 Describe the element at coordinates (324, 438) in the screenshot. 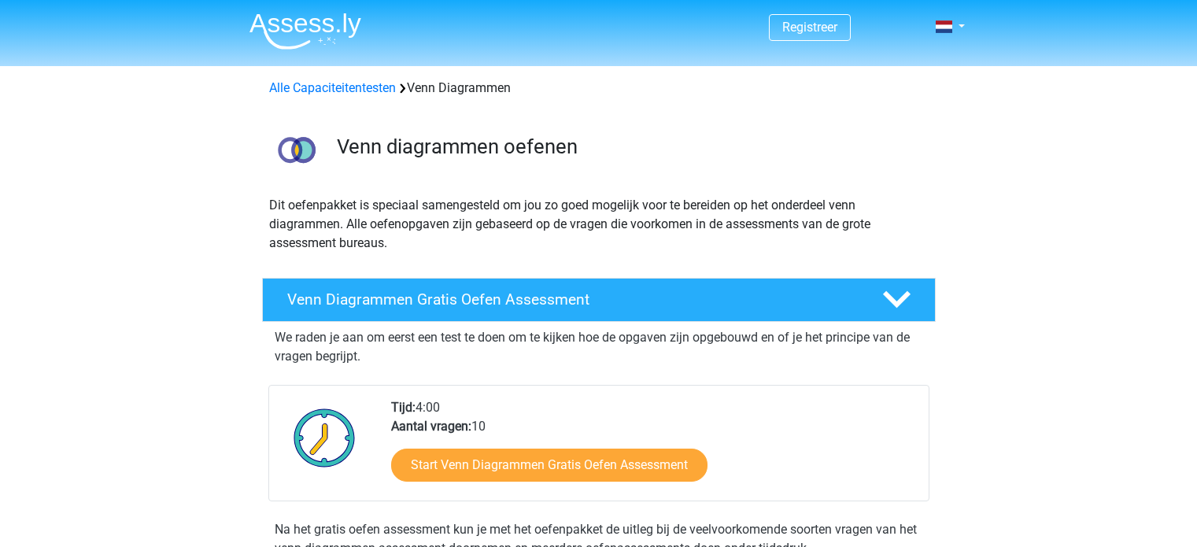

I see `img: Klok` at that location.